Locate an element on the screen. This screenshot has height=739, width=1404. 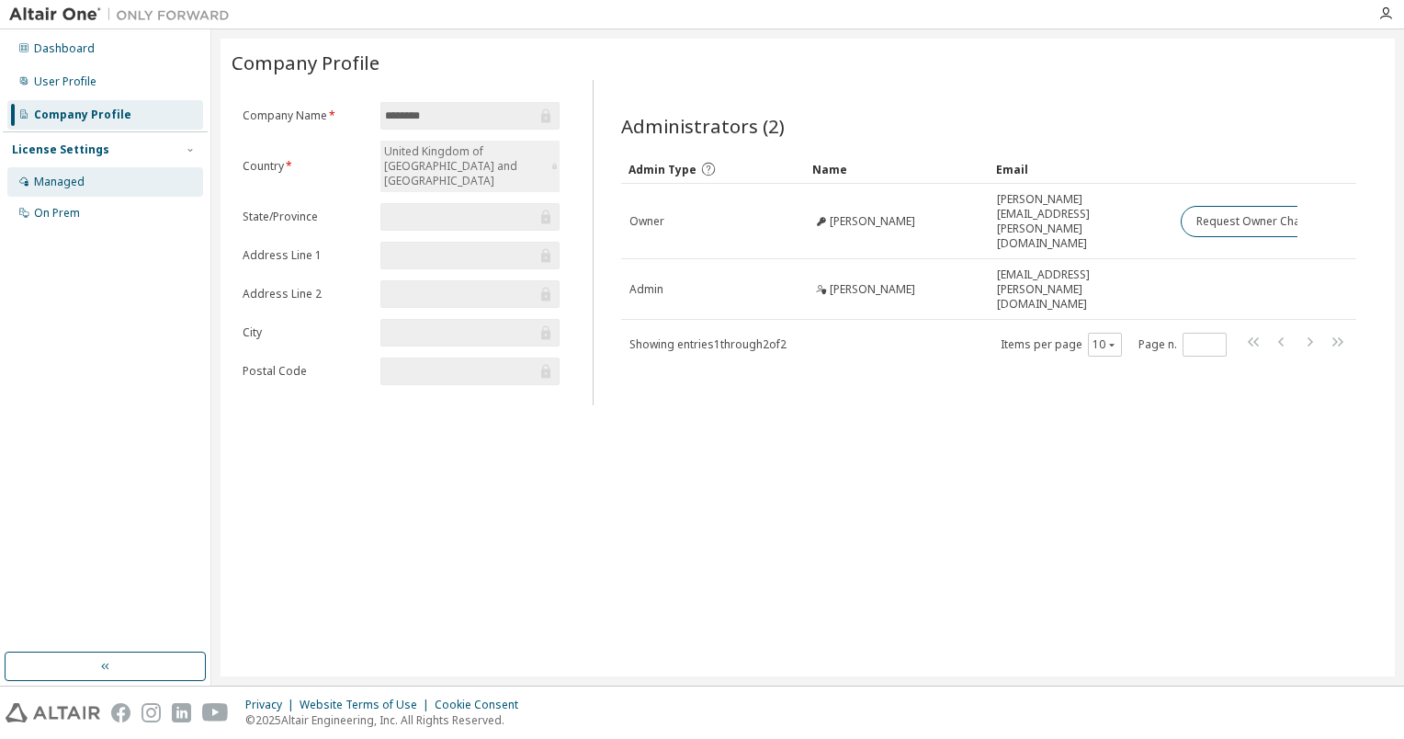
img: youtube.svg is located at coordinates (215, 712).